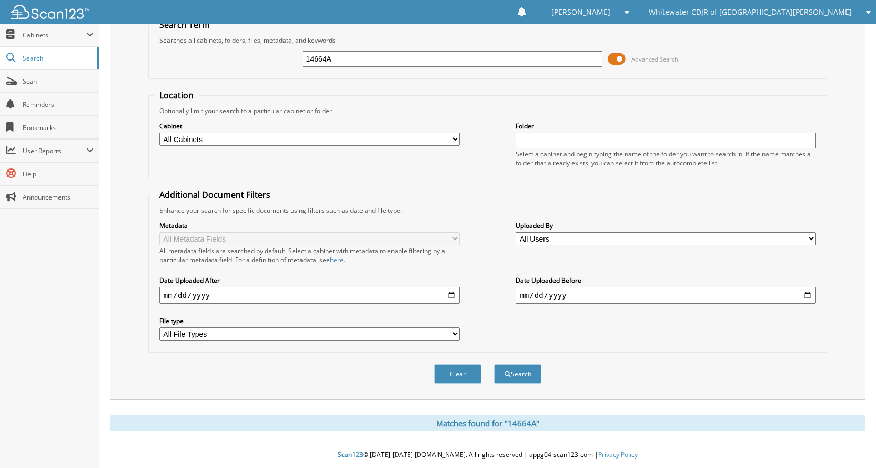 The image size is (876, 468). What do you see at coordinates (350, 454) in the screenshot?
I see `span: Scan123` at bounding box center [350, 454].